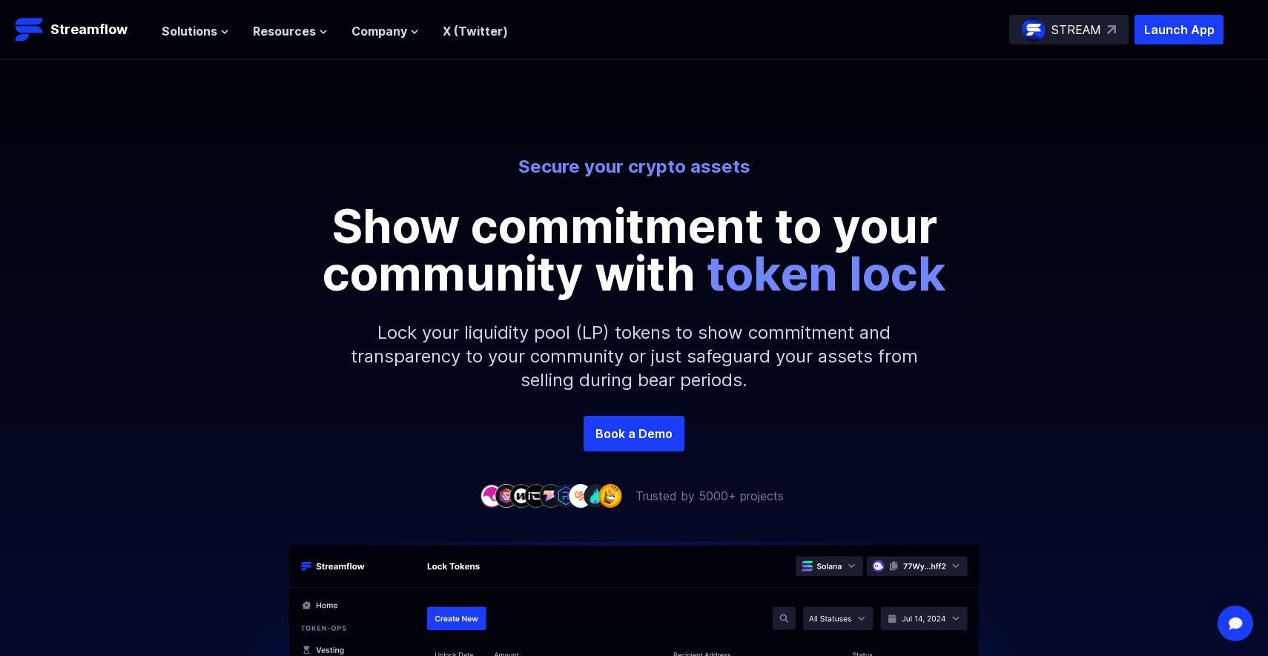  Describe the element at coordinates (826, 273) in the screenshot. I see `span: token lock` at that location.